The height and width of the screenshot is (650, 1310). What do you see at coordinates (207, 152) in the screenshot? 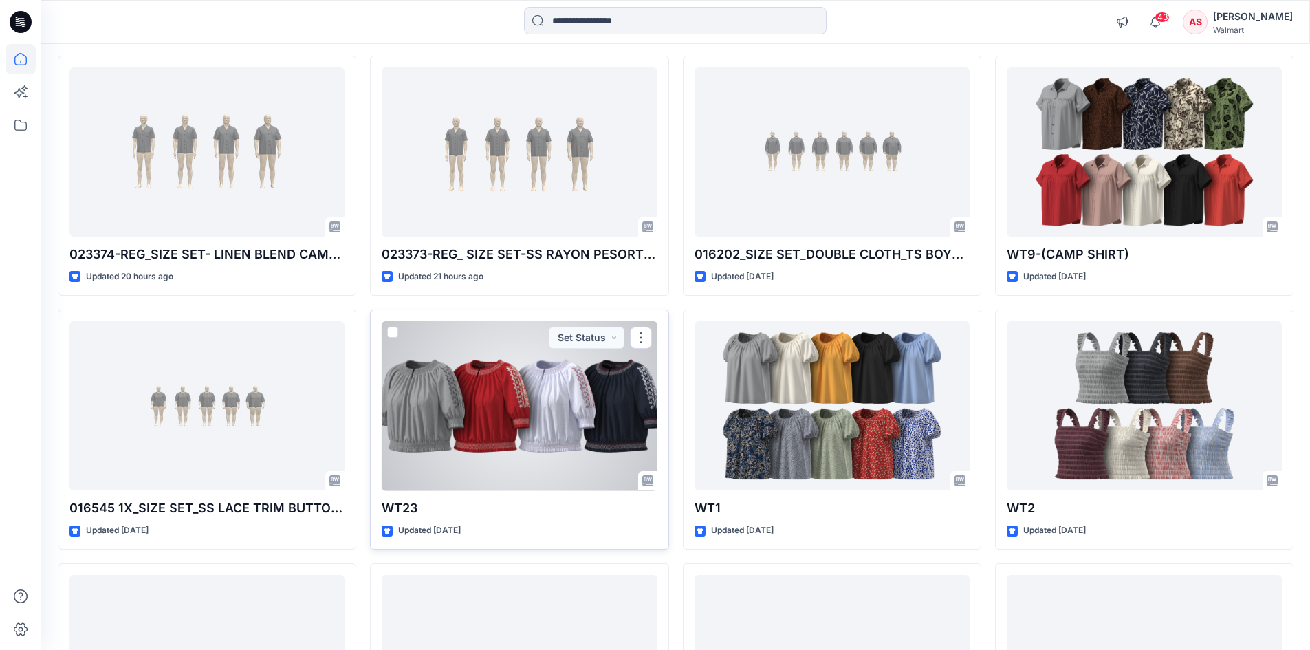
I see `a: 023374-REG_SIZE SET- LINEN BLEND CAMP SHIRT (12-08-25)` at bounding box center [207, 152].